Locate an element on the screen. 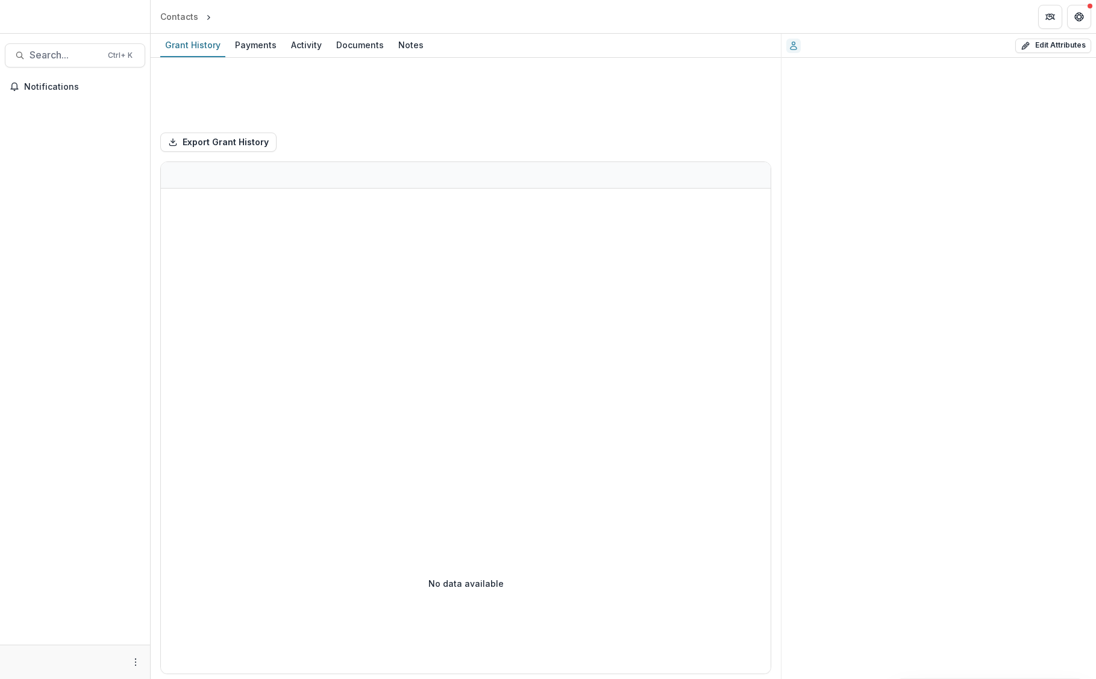 The image size is (1096, 679). button: Search... is located at coordinates (75, 55).